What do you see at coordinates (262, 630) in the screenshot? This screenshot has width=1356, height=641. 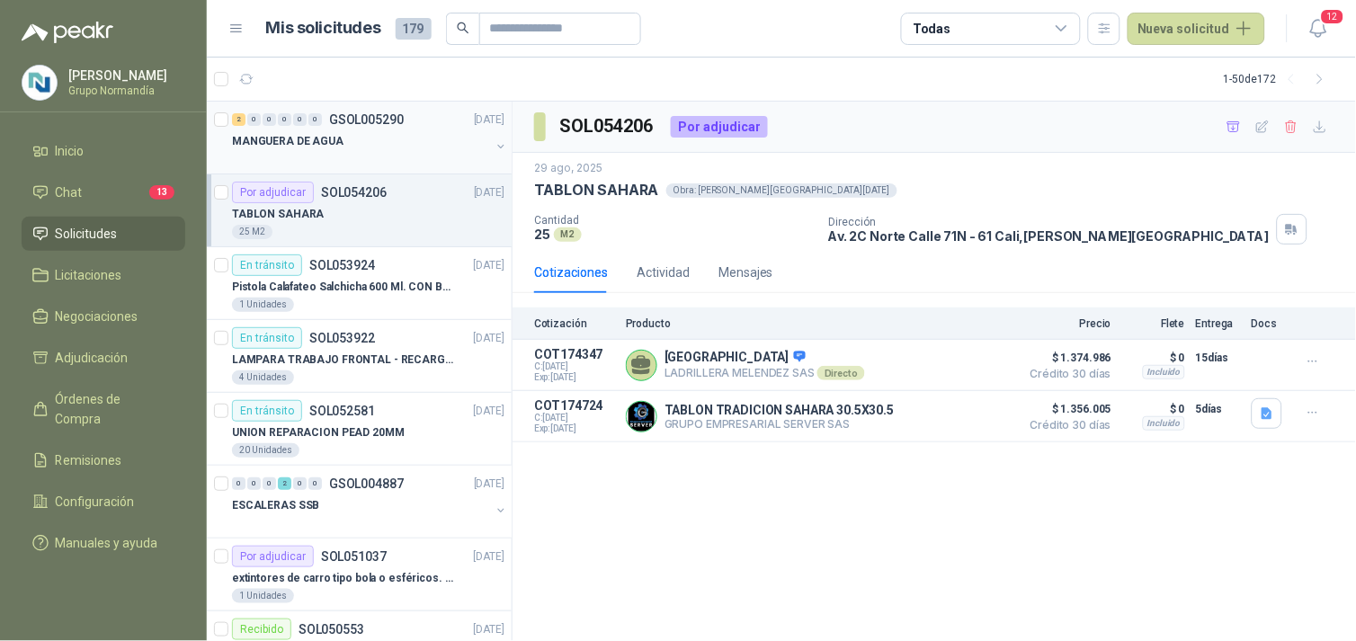 I see `div: Recibido` at bounding box center [262, 630].